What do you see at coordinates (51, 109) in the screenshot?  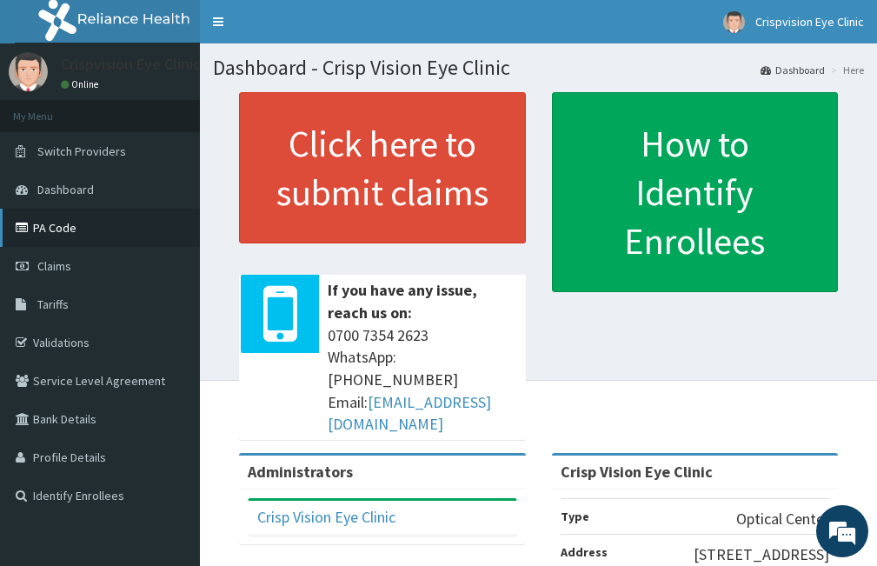 I see `img: d_794563401_company_1708531726252_794563401` at bounding box center [51, 109].